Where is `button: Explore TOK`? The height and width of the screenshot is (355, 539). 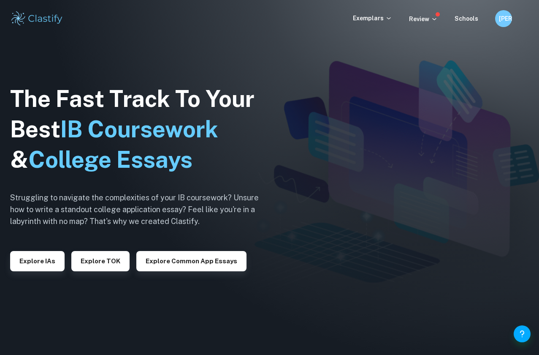 button: Explore TOK is located at coordinates (100, 261).